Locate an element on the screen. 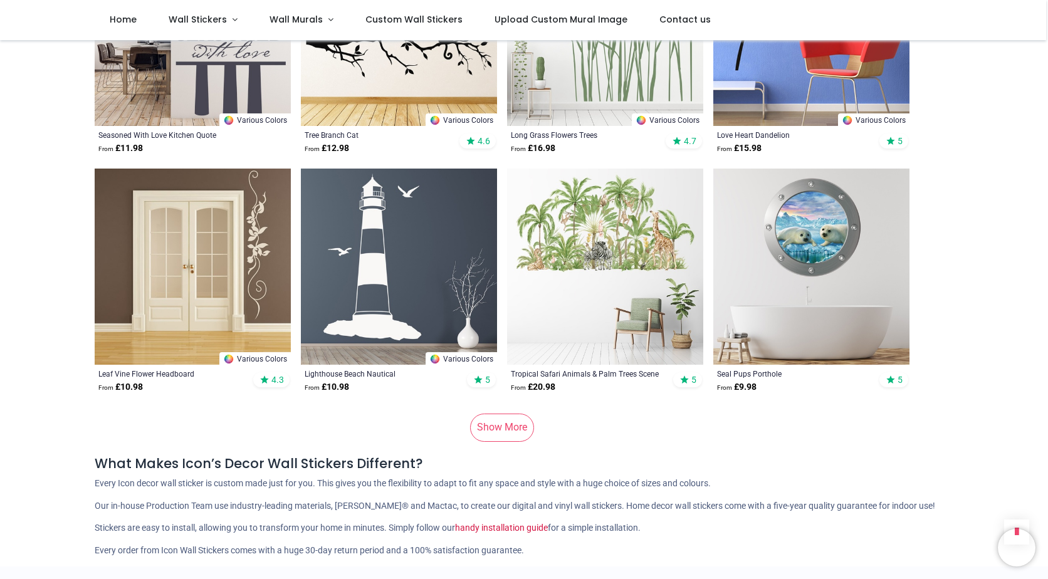 The height and width of the screenshot is (579, 1048). span: 4.7 is located at coordinates (690, 141).